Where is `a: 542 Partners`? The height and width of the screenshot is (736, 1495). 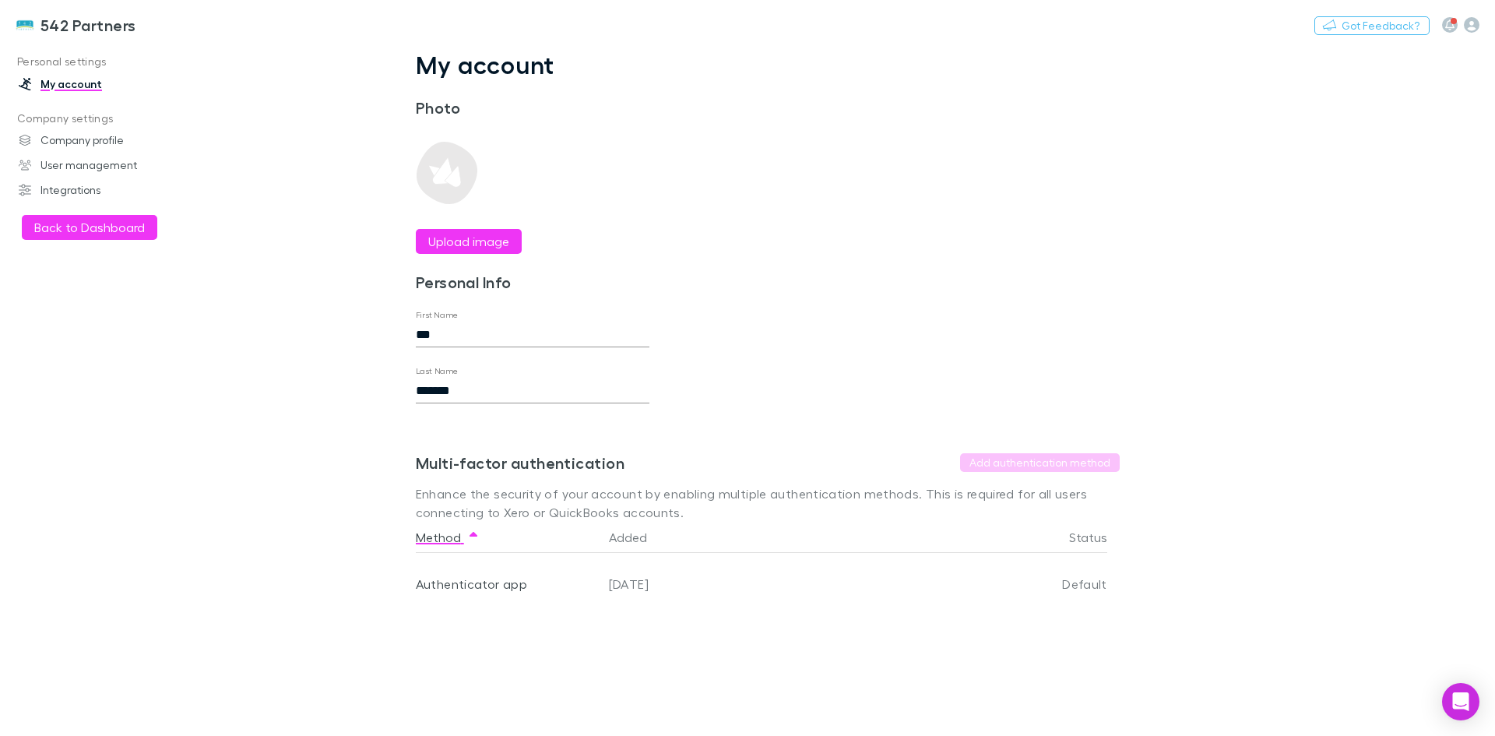
a: 542 Partners is located at coordinates (76, 25).